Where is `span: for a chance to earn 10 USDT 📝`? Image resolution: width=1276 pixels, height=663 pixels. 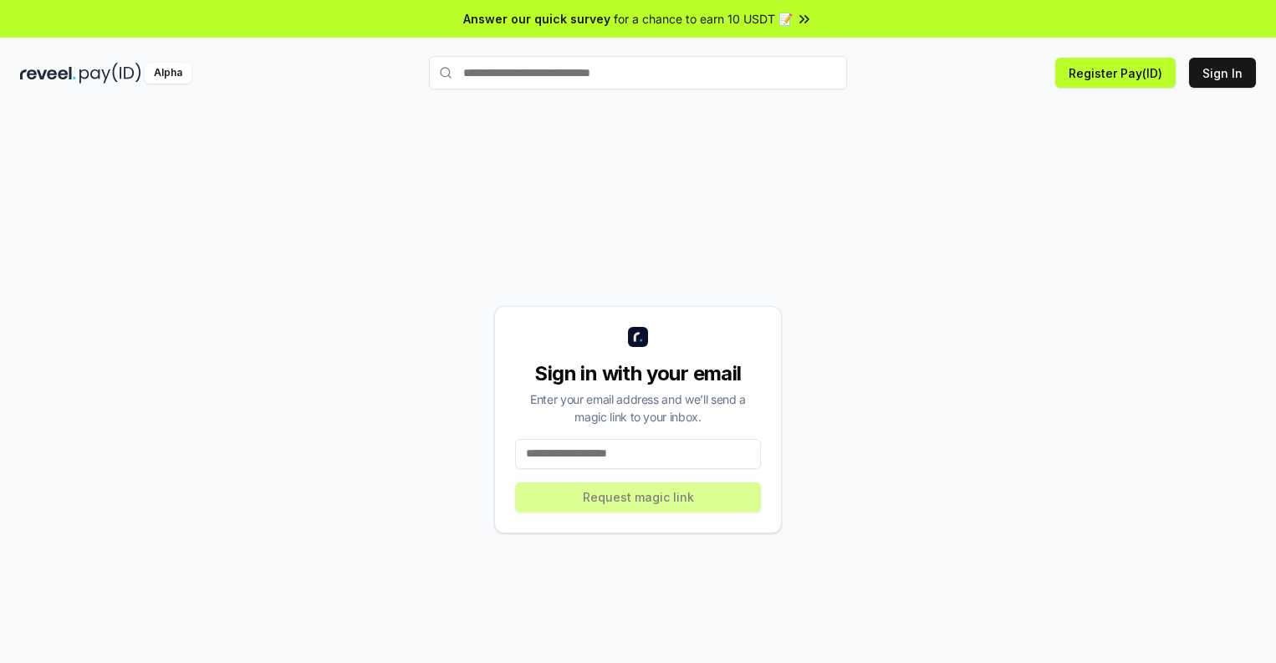 span: for a chance to earn 10 USDT 📝 is located at coordinates (703, 18).